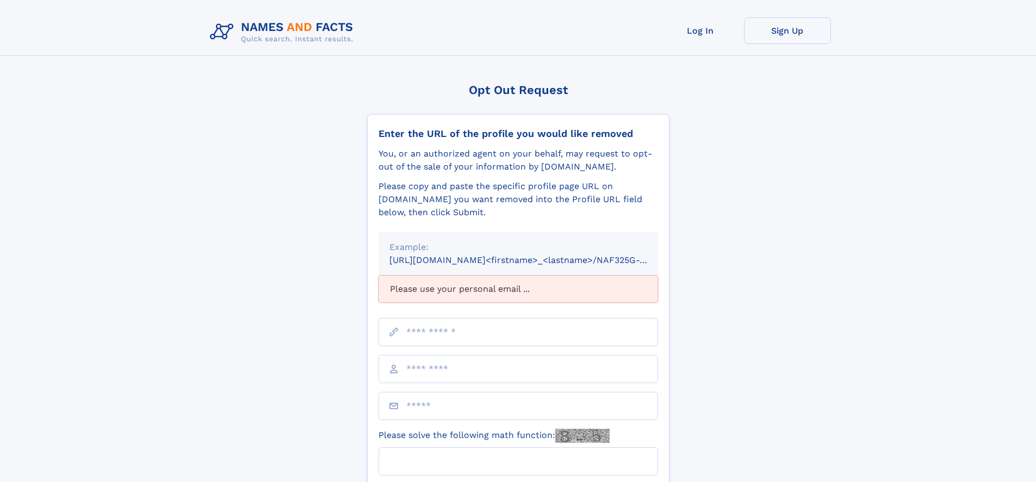 The height and width of the screenshot is (482, 1036). I want to click on div: You, or an authorized agent on your behalf, may request to opt-out of the sale of your informatio..., so click(518, 160).